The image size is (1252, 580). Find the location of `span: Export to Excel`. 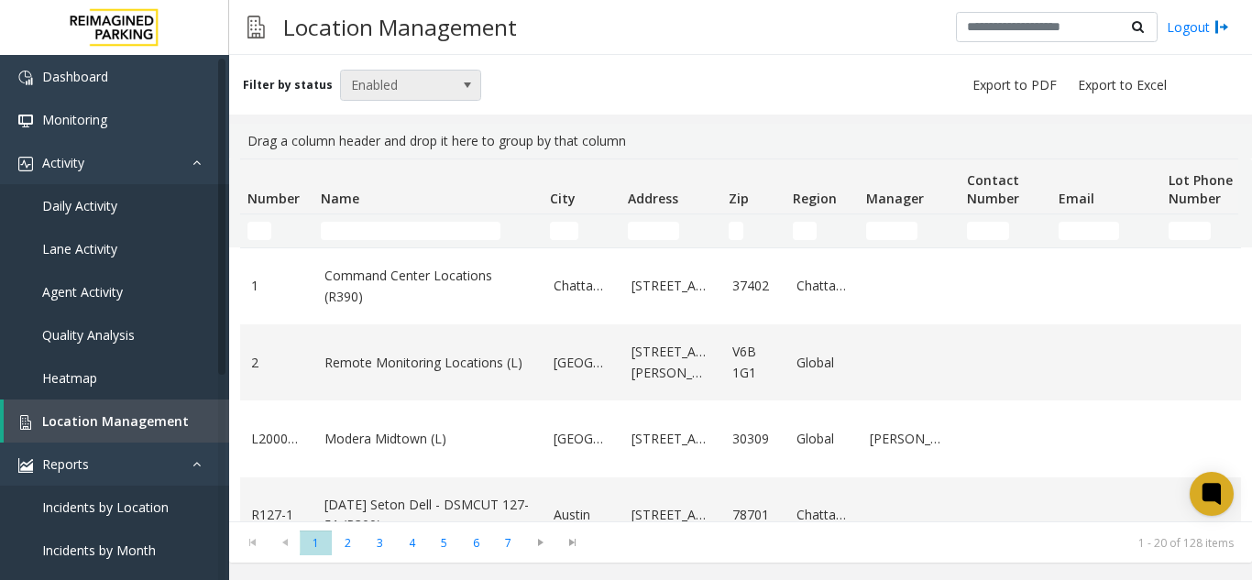

span: Export to Excel is located at coordinates (1122, 85).